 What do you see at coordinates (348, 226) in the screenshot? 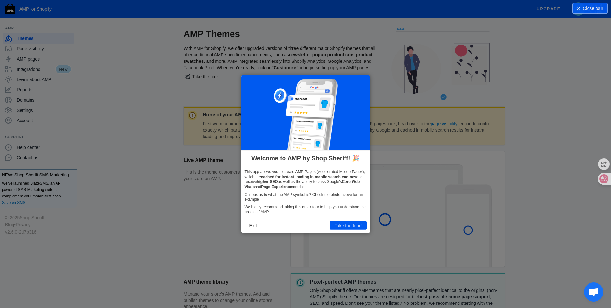
I see `button: Take the tour!` at bounding box center [348, 226].